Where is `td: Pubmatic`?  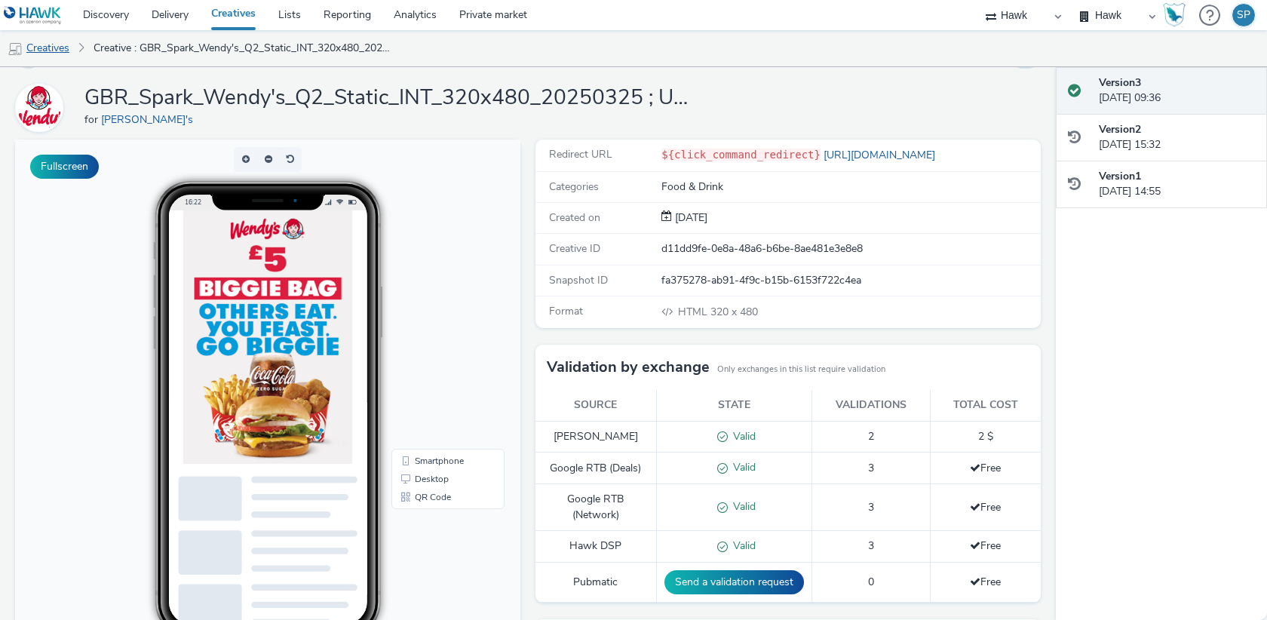 td: Pubmatic is located at coordinates (596, 582).